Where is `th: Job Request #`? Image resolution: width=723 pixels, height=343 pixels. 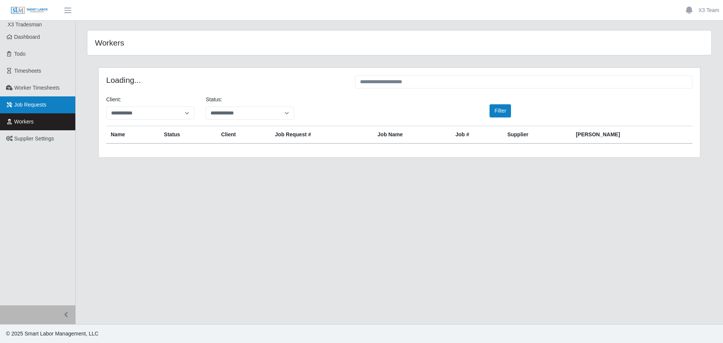
th: Job Request # is located at coordinates (322, 135).